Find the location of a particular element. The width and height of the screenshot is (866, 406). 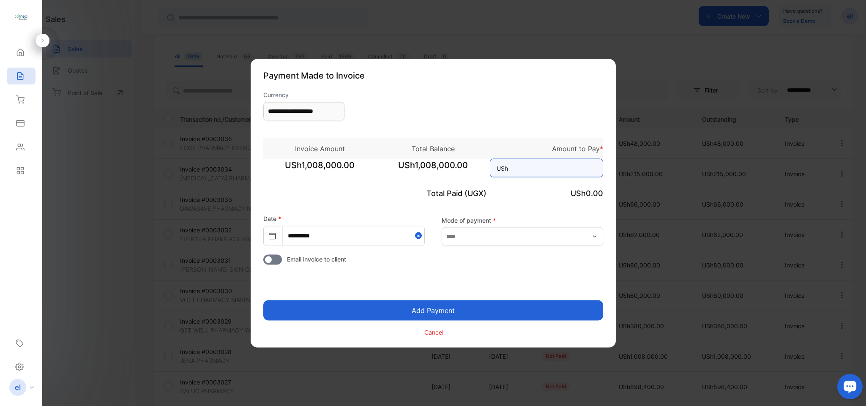

p: Invoice Amount is located at coordinates (320, 148).